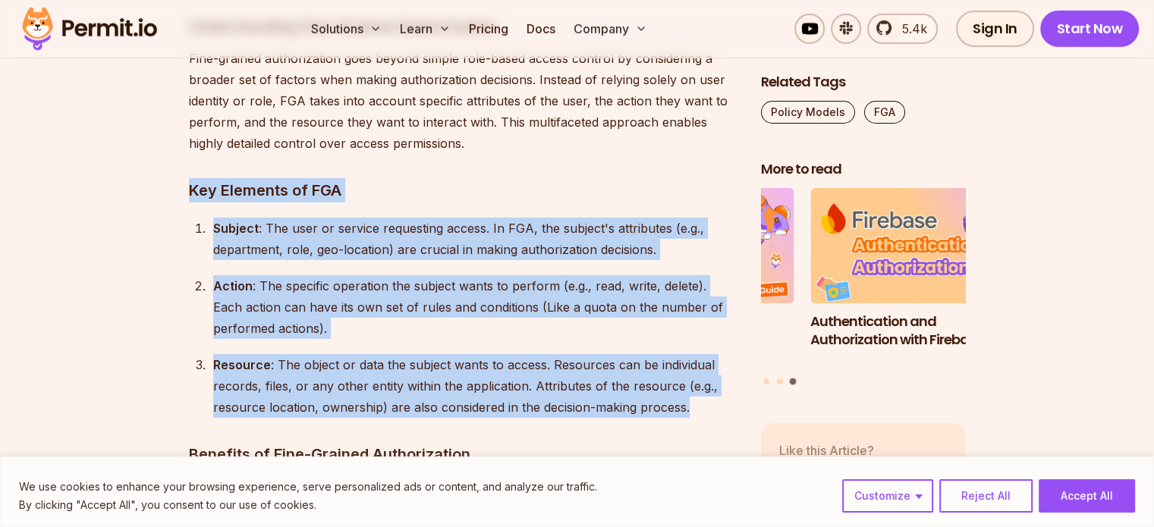 This screenshot has width=1154, height=527. What do you see at coordinates (475, 386) in the screenshot?
I see `div: : The object or data the subject wants to access. Resources can be individual records, files, or ...` at bounding box center [475, 386].